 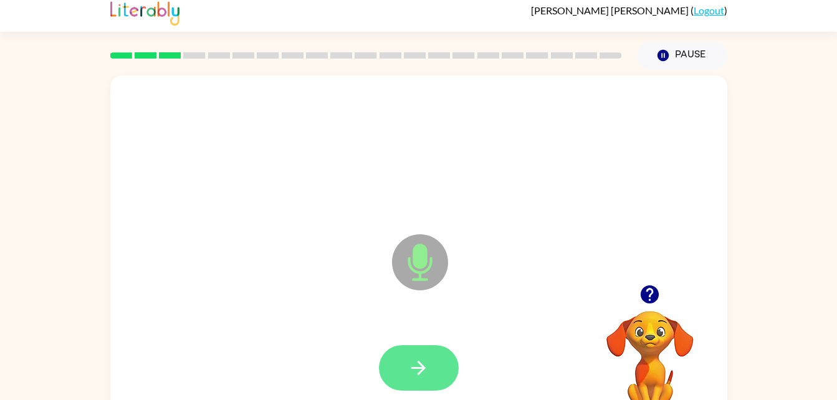 I want to click on button: Pause, so click(x=682, y=55).